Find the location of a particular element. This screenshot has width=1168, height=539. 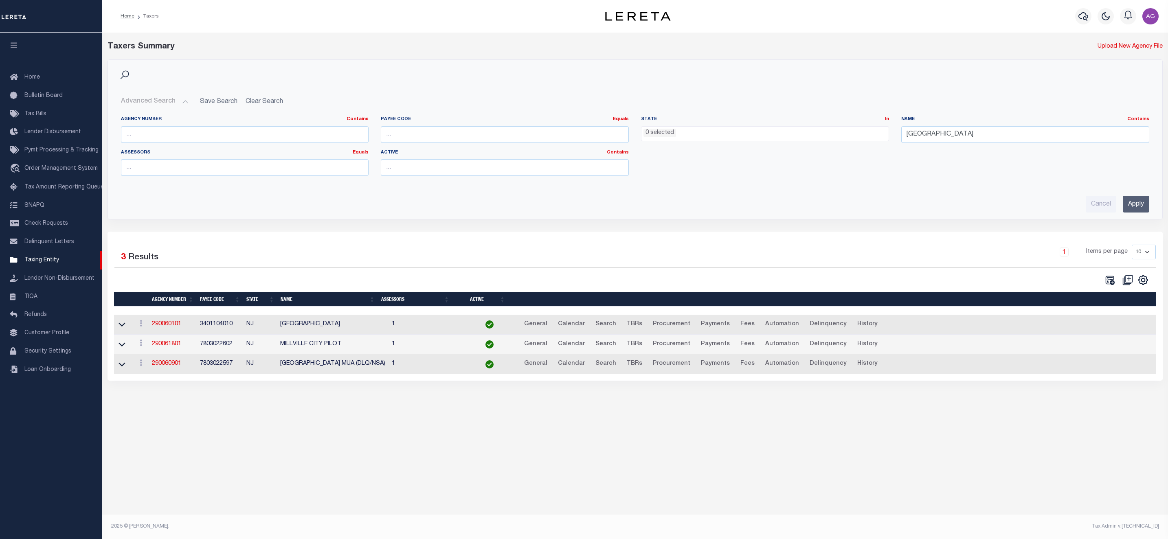

span: Delinquent Letters is located at coordinates (49, 242).